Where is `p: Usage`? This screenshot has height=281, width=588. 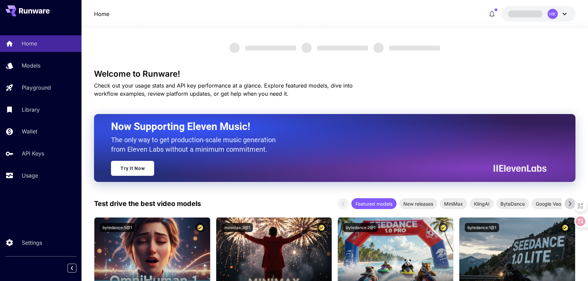 p: Usage is located at coordinates (30, 176).